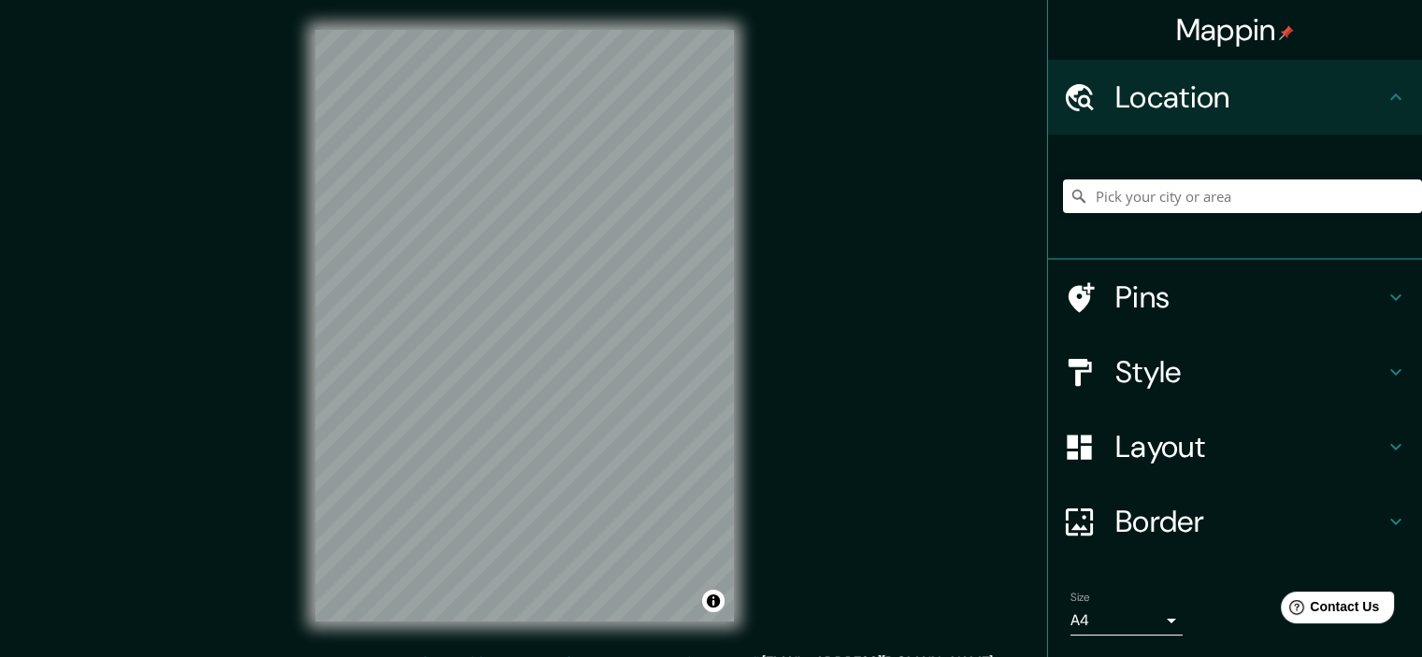 Image resolution: width=1422 pixels, height=657 pixels. Describe the element at coordinates (1235, 97) in the screenshot. I see `div: Location` at that location.